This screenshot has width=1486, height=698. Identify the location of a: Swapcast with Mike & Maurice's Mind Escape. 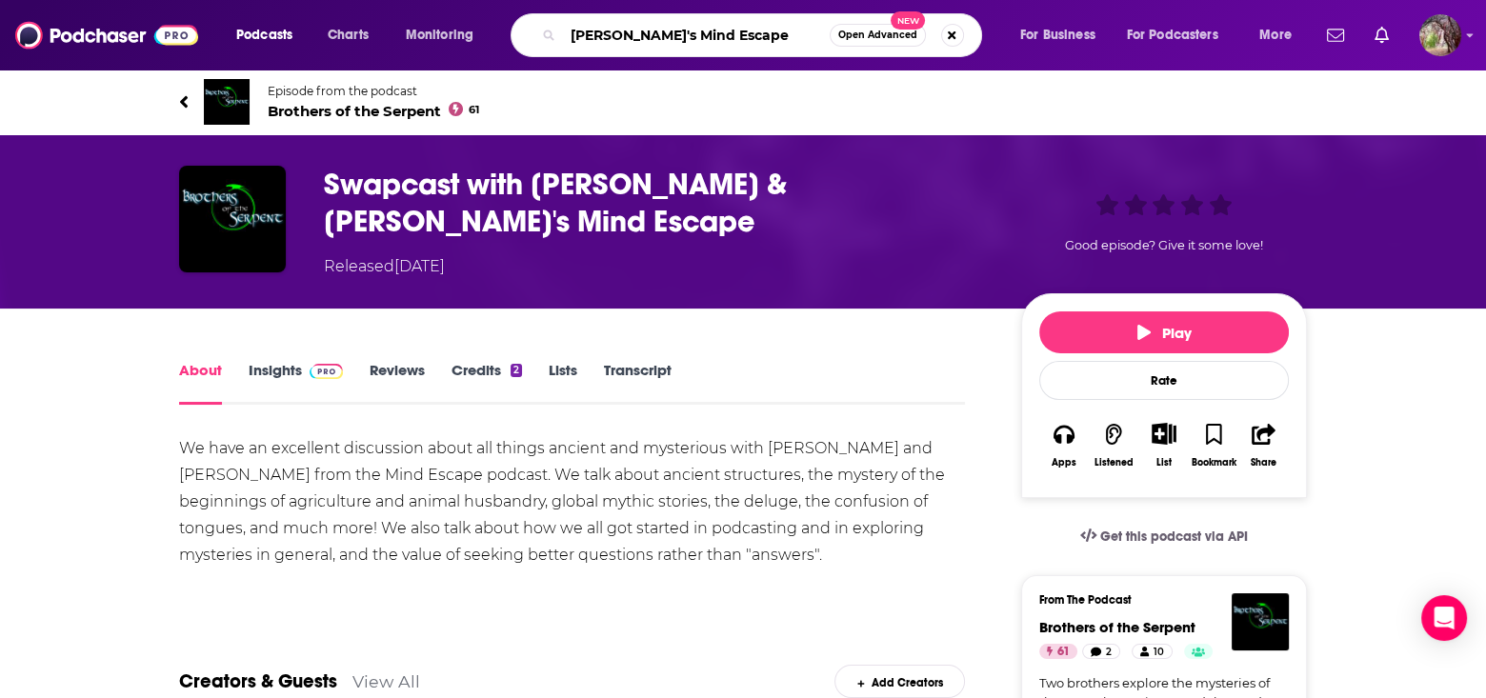
(232, 219).